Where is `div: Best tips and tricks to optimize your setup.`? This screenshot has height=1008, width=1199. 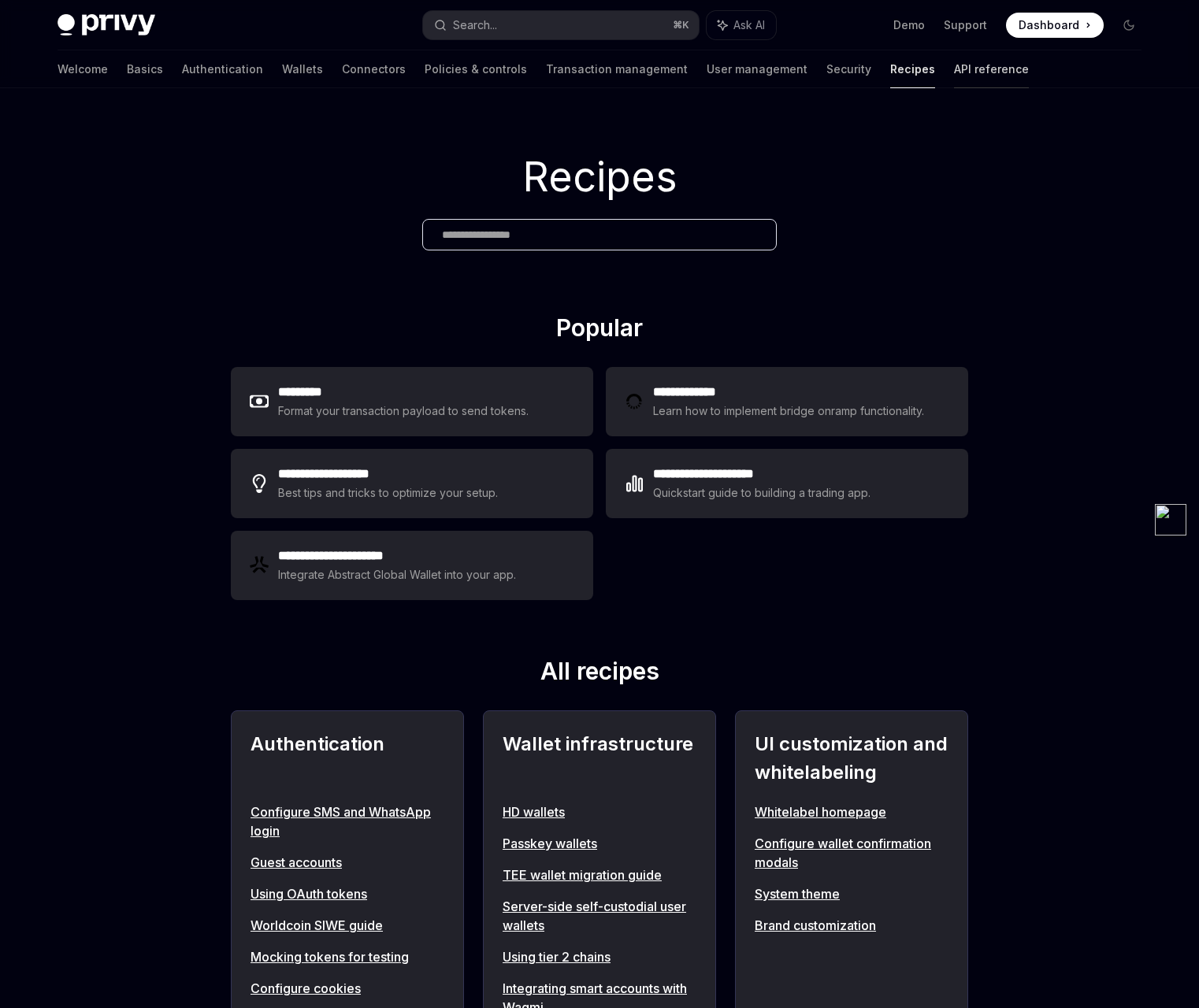
div: Best tips and tricks to optimize your setup. is located at coordinates (389, 493).